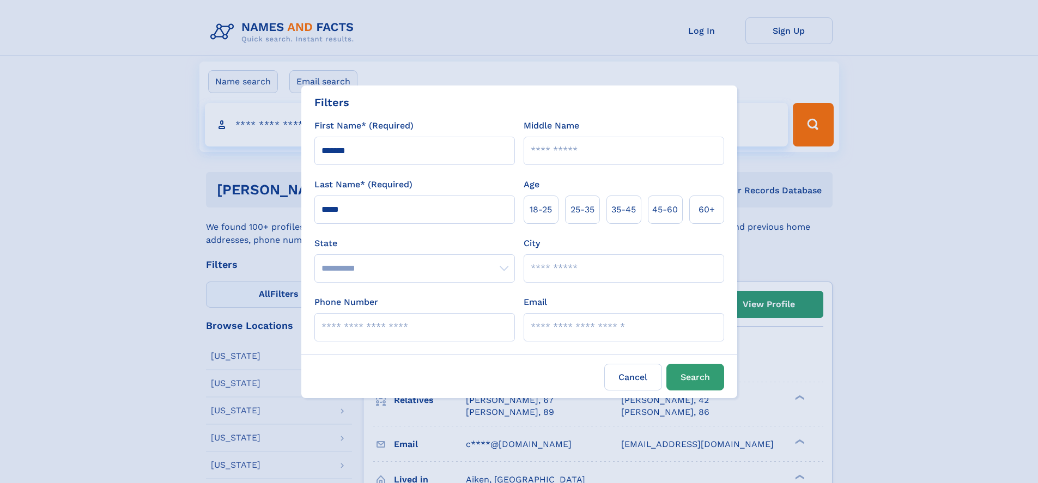  What do you see at coordinates (695, 377) in the screenshot?
I see `button: Search` at bounding box center [695, 377].